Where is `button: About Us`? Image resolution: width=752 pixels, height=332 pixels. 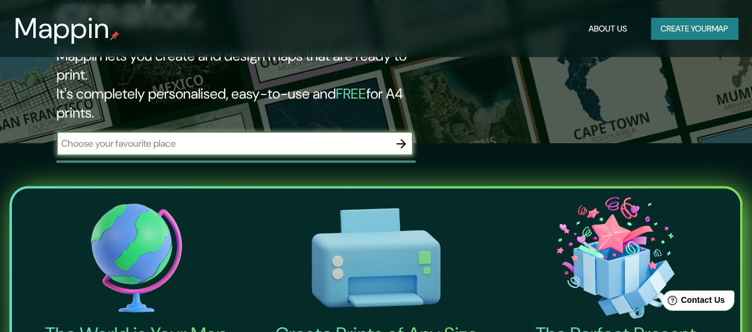 button: About Us is located at coordinates (608, 29).